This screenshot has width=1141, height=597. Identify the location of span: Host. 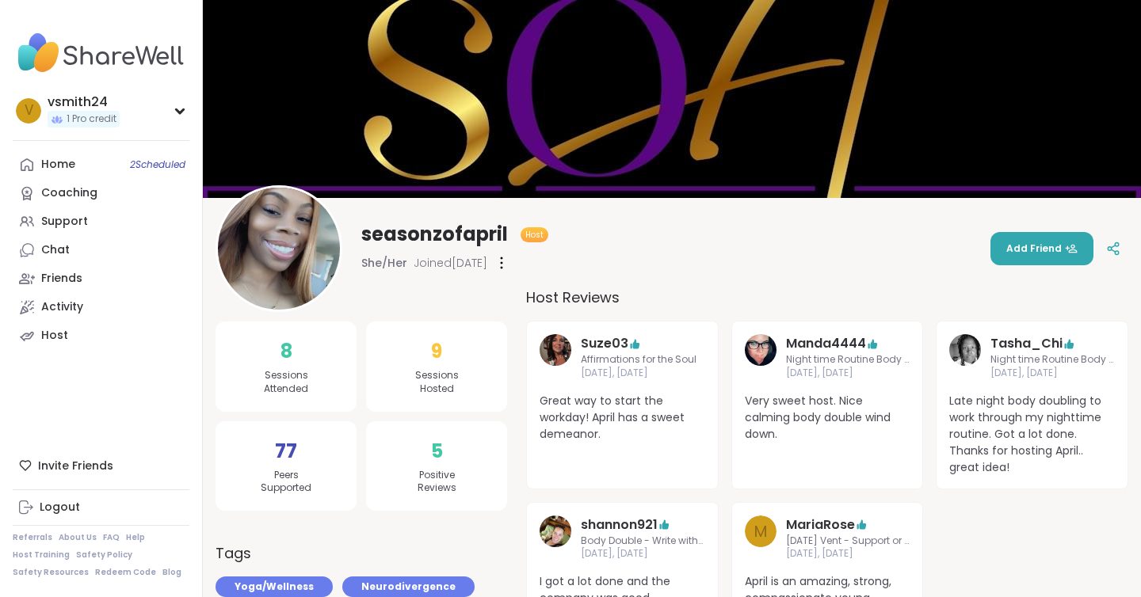
(534, 235).